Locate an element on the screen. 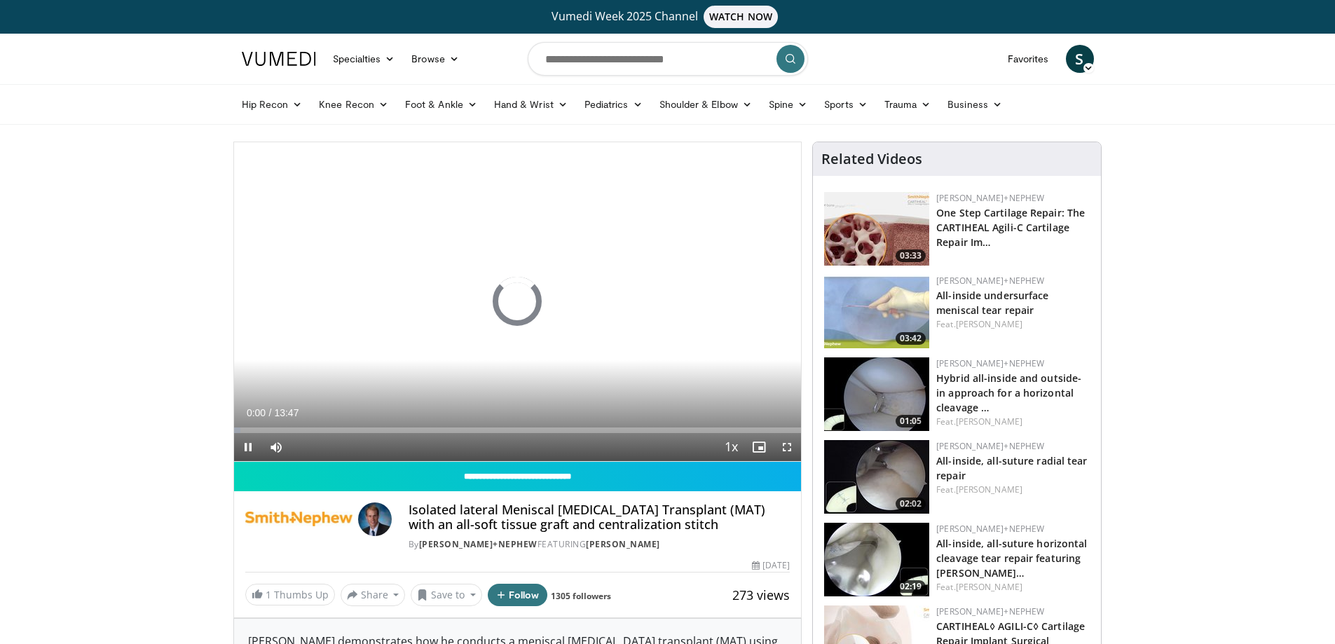 This screenshot has width=1335, height=644. button: Mute is located at coordinates (276, 447).